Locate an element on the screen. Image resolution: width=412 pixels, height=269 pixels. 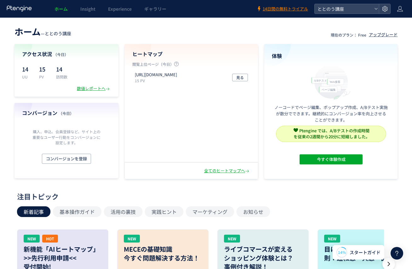
span: Ptengine では、A/Bテストの作成時間 を従来の2週間から20分に短縮しました。 is located at coordinates (331, 133).